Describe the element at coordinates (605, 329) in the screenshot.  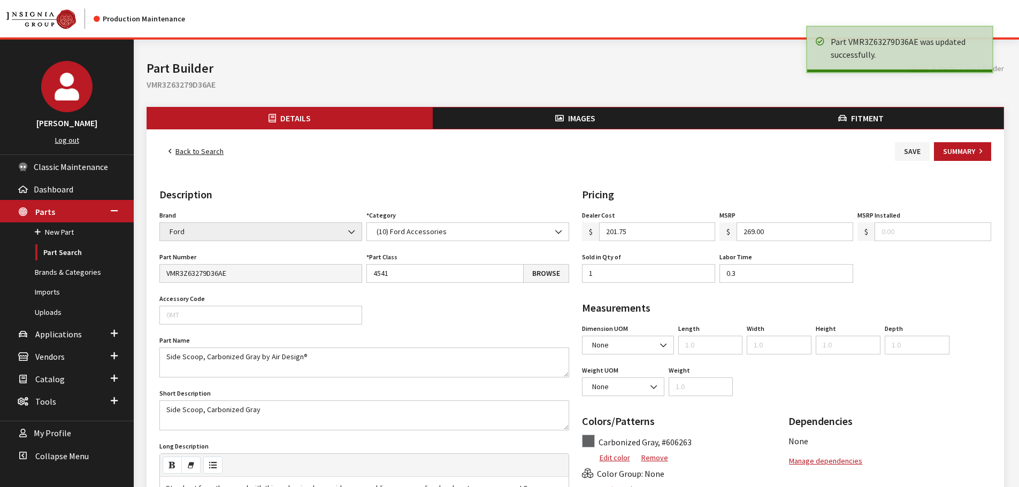
I see `label: Dimension UOM` at that location.